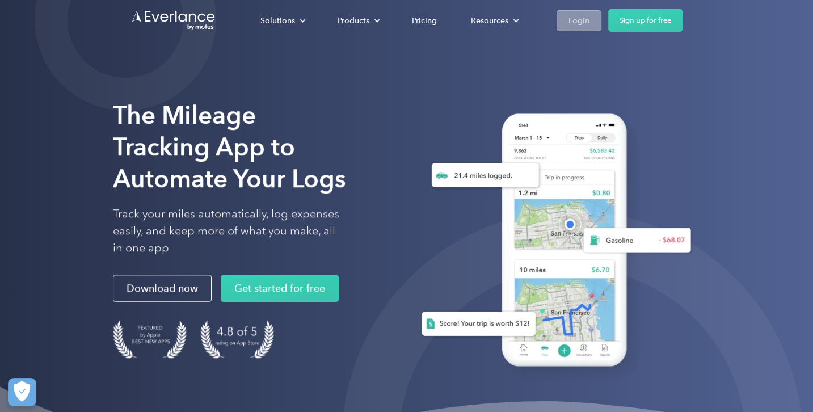  Describe the element at coordinates (645, 20) in the screenshot. I see `a: Sign up for free` at that location.